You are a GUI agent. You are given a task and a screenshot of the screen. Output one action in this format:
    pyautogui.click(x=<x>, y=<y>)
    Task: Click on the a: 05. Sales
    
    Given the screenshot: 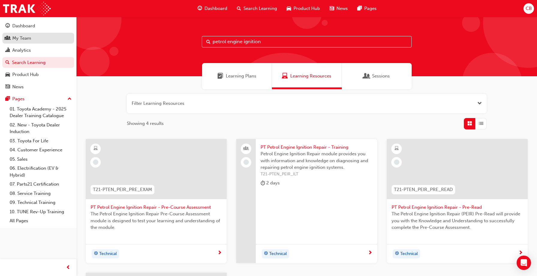 What is the action you would take?
    pyautogui.click(x=41, y=159)
    